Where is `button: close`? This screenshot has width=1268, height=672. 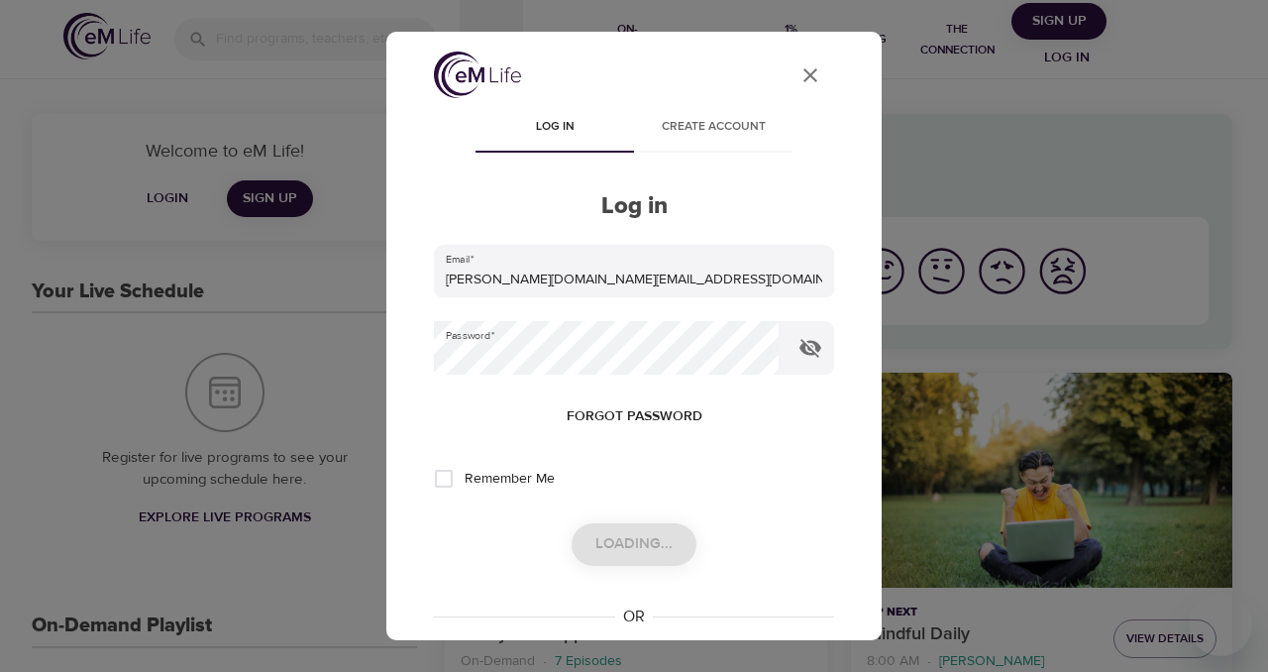
button: close is located at coordinates (810, 75).